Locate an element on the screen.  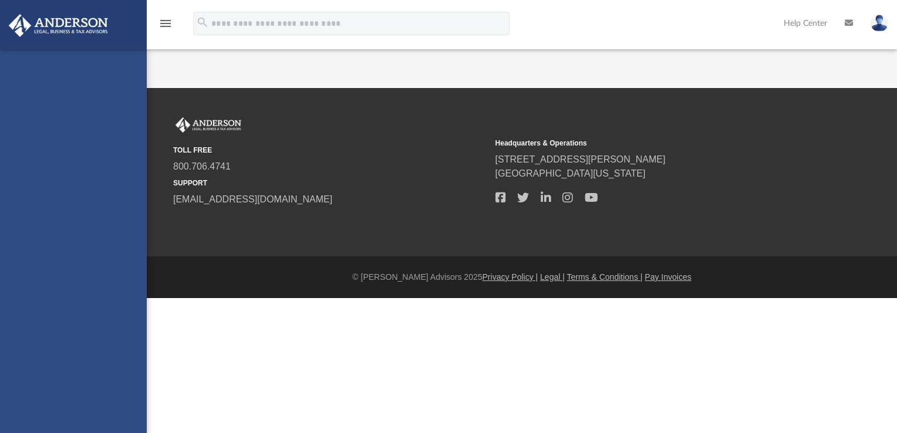
a: Pay Invoices is located at coordinates (668, 277).